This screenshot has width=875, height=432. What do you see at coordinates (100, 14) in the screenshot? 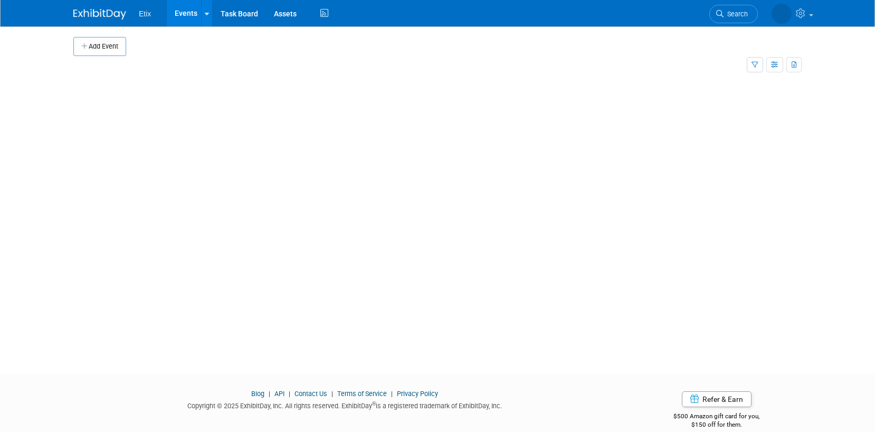
I see `img: ExhibitDay` at bounding box center [100, 14].